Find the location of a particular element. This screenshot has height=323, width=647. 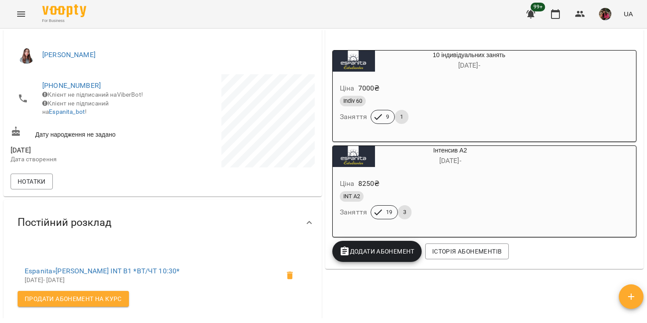

span: 99+ is located at coordinates (538, 7).